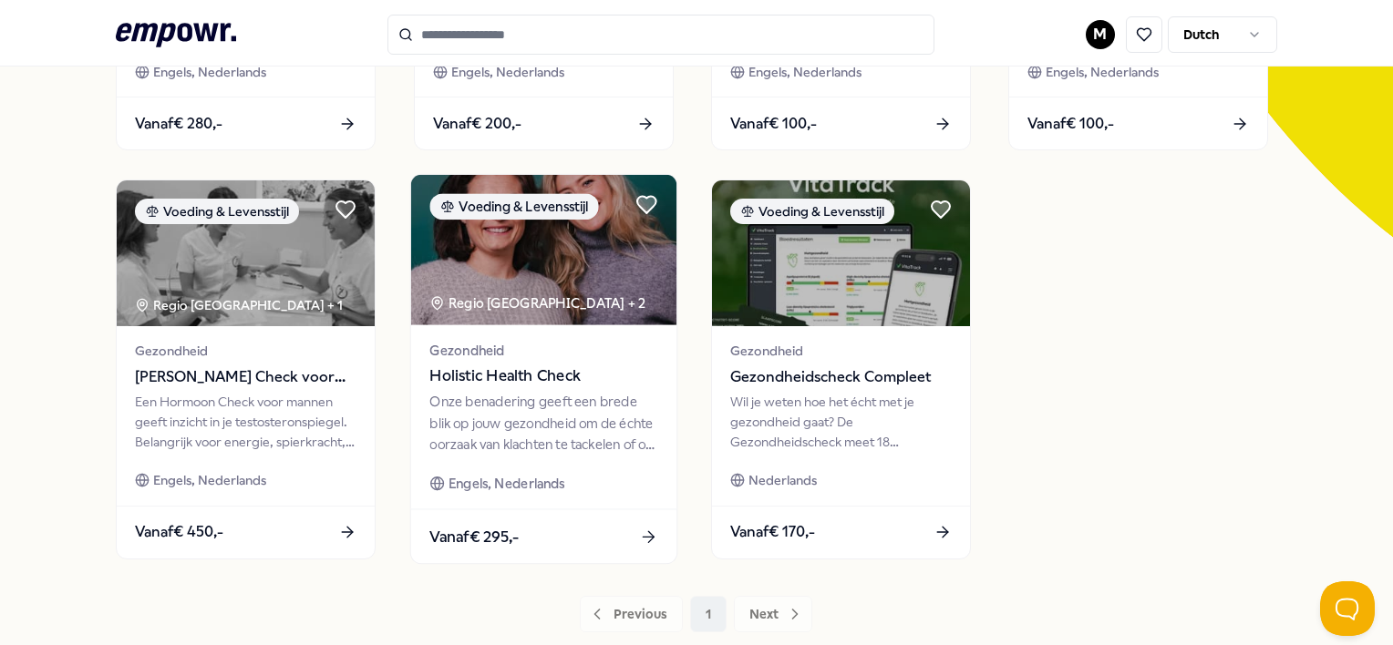 Image resolution: width=1393 pixels, height=645 pixels. Describe the element at coordinates (245, 422) in the screenshot. I see `div: Een Hormoon Check voor mannen geeft inzicht in je testosteronspiegel. Belangrijk voor energie, sp...` at that location.